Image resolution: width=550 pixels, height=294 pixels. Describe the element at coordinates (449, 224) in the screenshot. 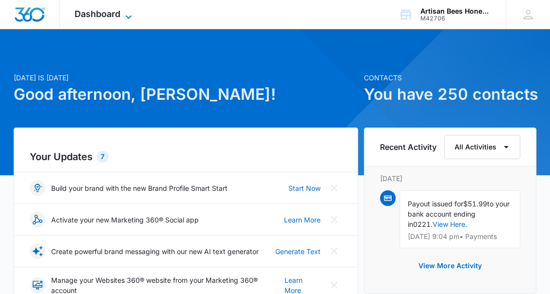

I see `a: View Here.` at that location.